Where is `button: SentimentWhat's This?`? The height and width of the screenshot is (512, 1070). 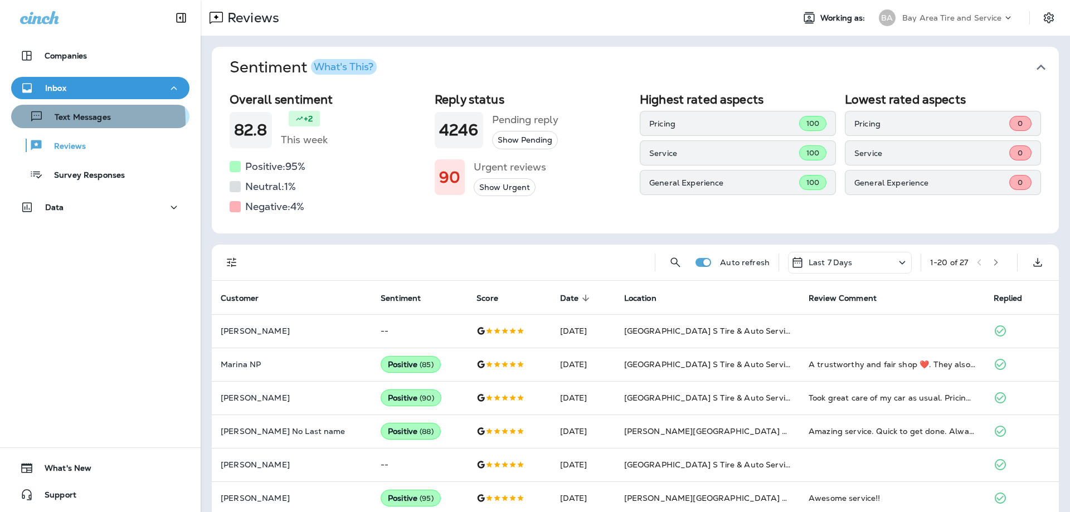 button: SentimentWhat's This? is located at coordinates (644, 67).